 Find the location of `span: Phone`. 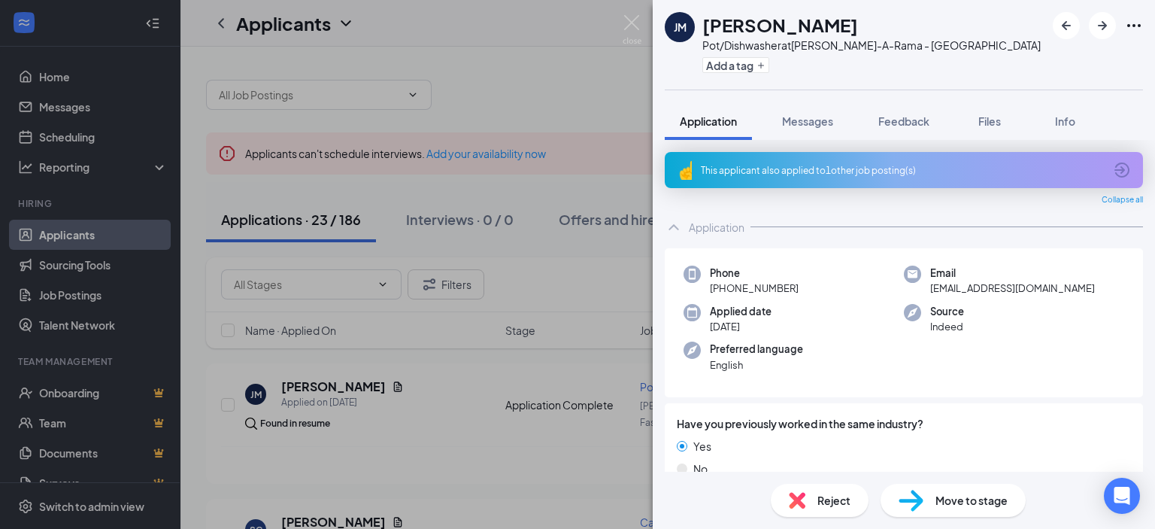

span: Phone is located at coordinates (754, 273).